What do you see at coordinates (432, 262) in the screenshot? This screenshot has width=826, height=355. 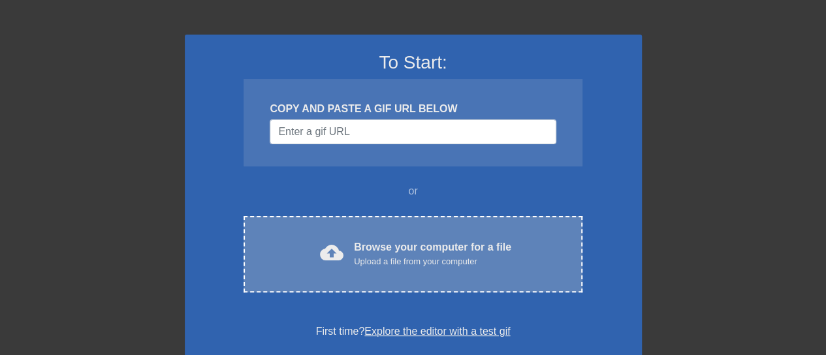 I see `div: Upload a file from your computer` at bounding box center [432, 262].